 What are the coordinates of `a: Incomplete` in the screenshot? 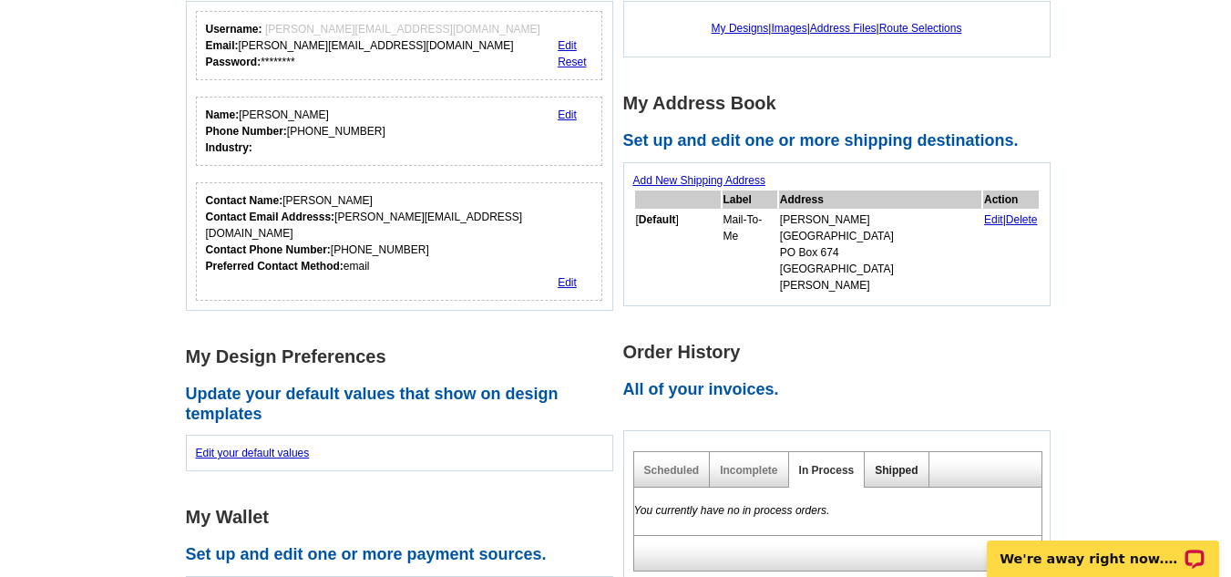 It's located at (748, 470).